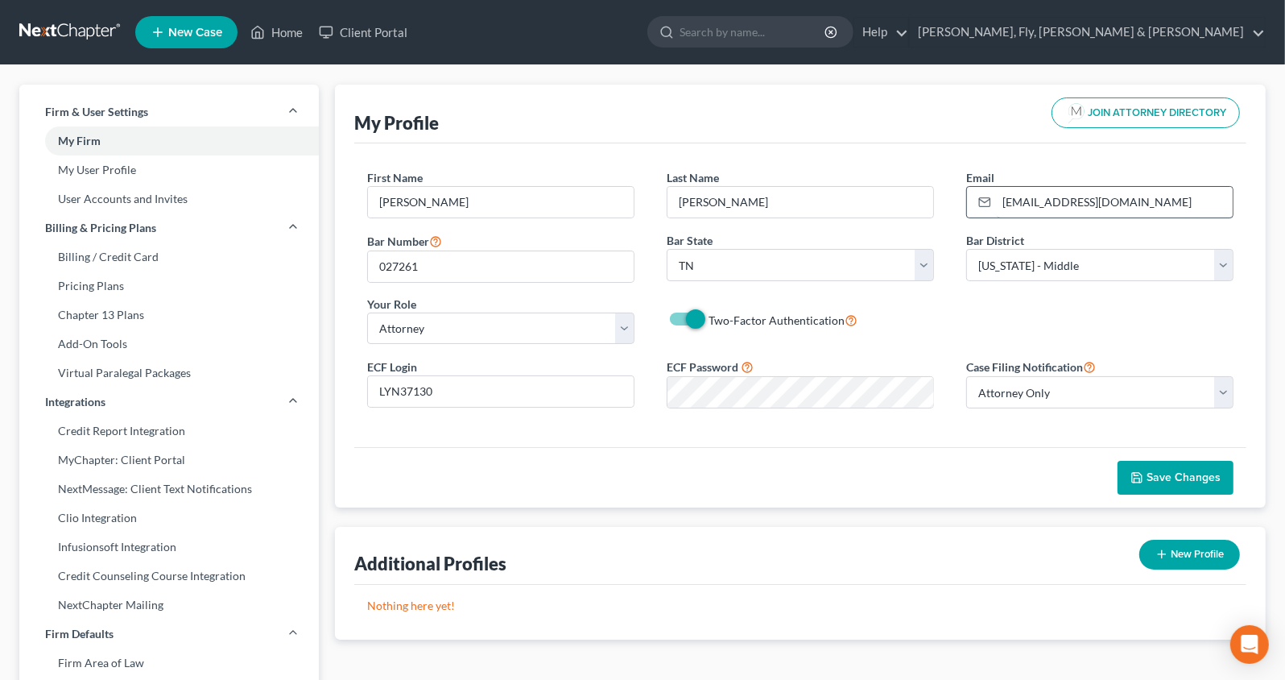  Describe the element at coordinates (97, 112) in the screenshot. I see `span: Firm & User Settings` at that location.